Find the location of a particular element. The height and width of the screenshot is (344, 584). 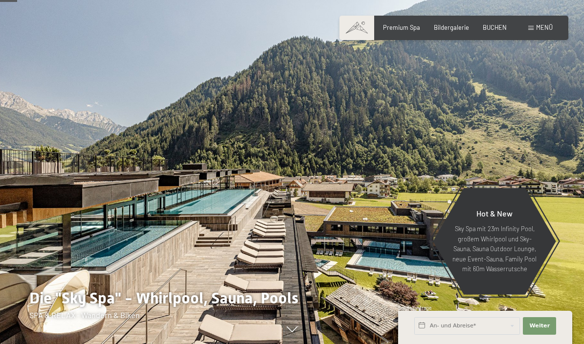

span: BUCHEN is located at coordinates (494, 27).